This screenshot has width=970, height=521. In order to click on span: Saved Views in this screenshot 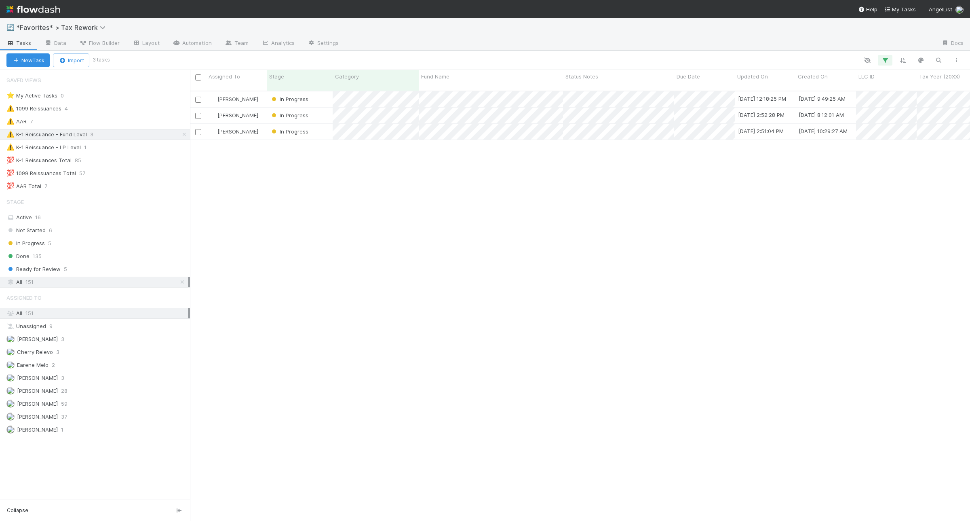, I will do `click(24, 80)`.